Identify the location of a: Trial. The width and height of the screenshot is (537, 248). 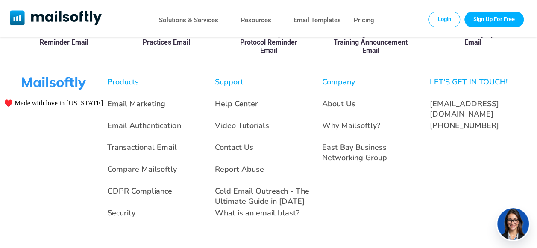
(494, 19).